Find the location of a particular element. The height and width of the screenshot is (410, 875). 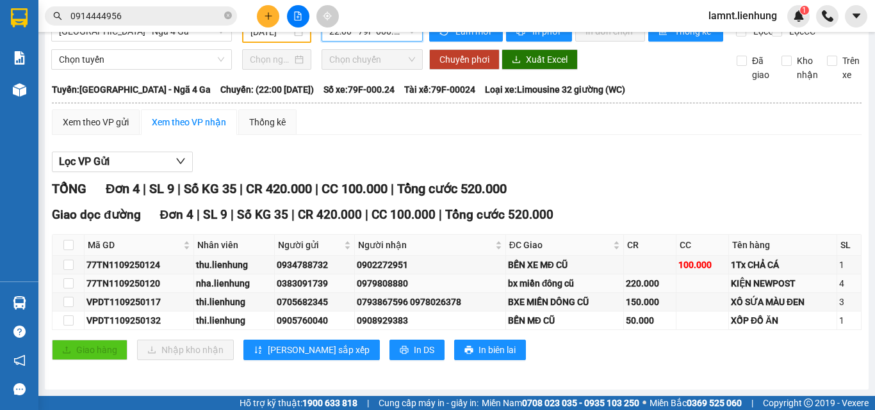

span: SL 9 is located at coordinates (161, 189).